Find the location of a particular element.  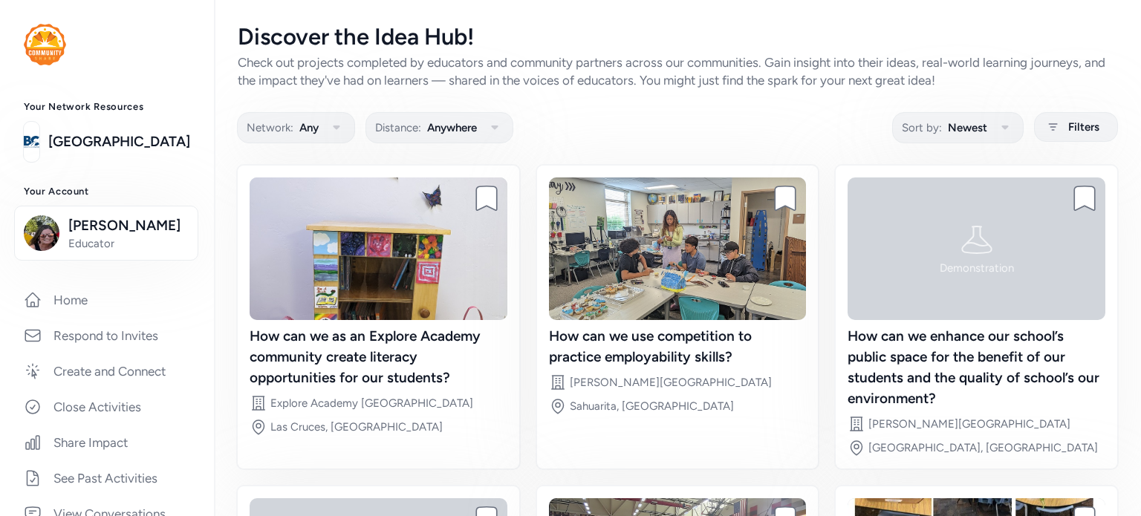

div: Demonstration is located at coordinates (976, 268).